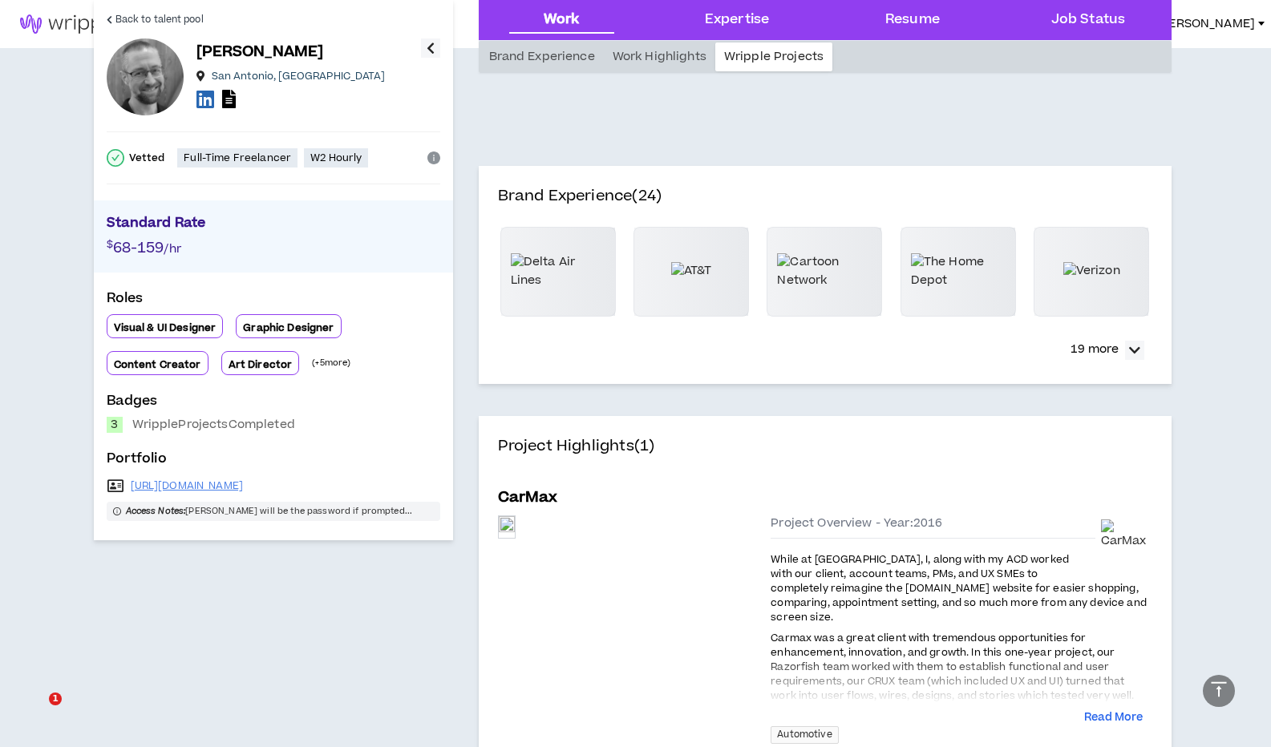  I want to click on span: vertical-align-top, so click(1219, 690).